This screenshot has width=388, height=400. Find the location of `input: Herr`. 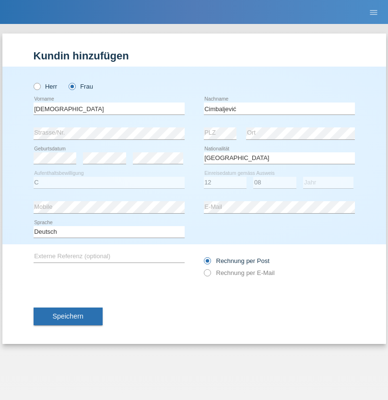

input: Herr is located at coordinates (36, 86).